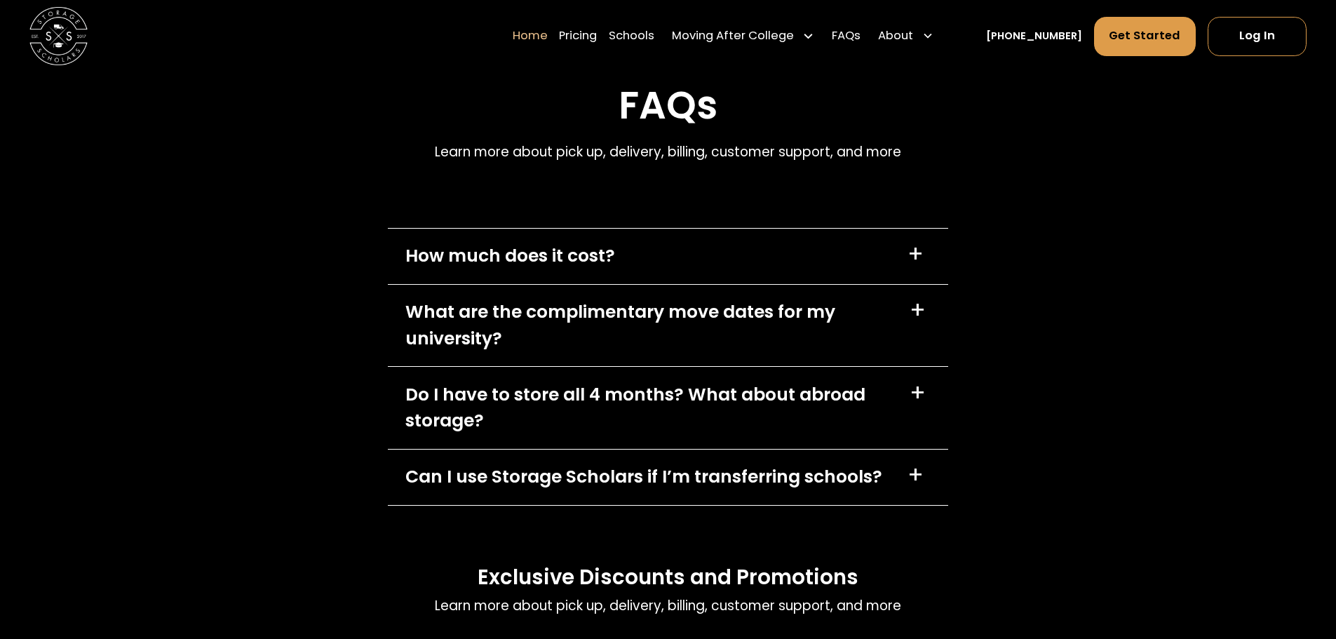 This screenshot has width=1336, height=639. What do you see at coordinates (530, 36) in the screenshot?
I see `a: Home` at bounding box center [530, 36].